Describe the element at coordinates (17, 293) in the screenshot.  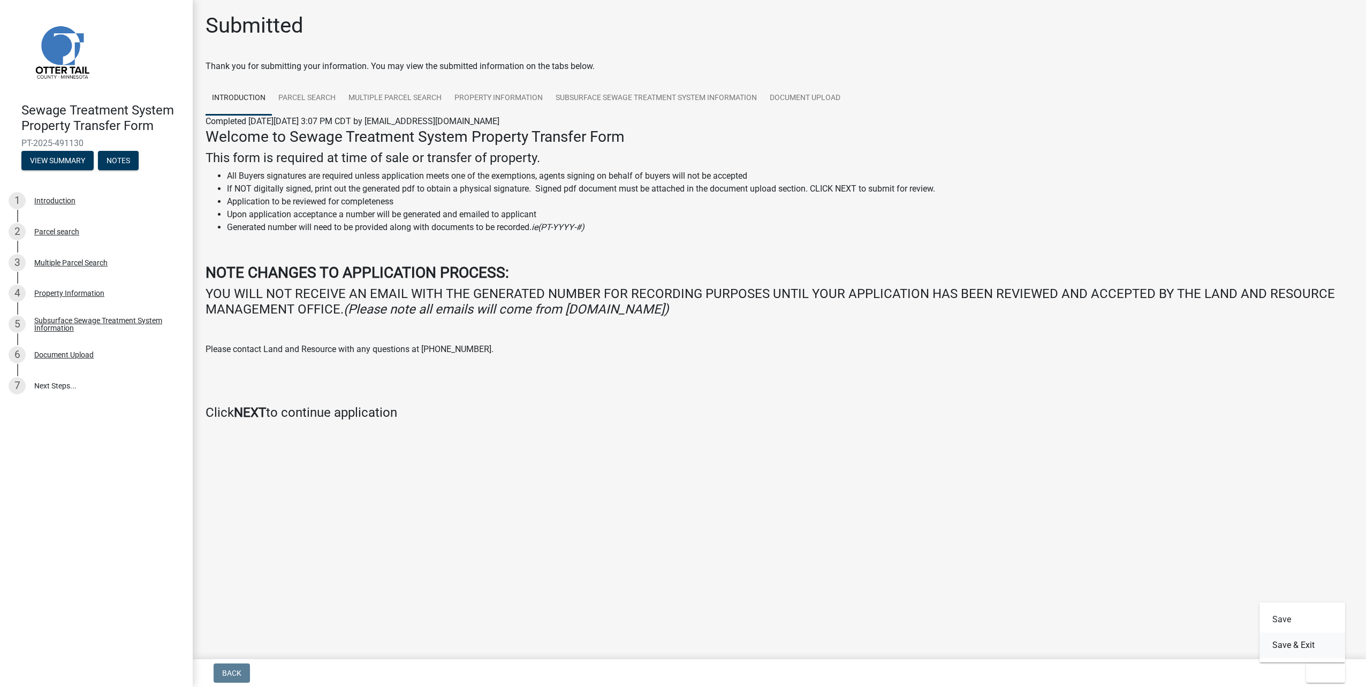
I see `div: 4` at that location.